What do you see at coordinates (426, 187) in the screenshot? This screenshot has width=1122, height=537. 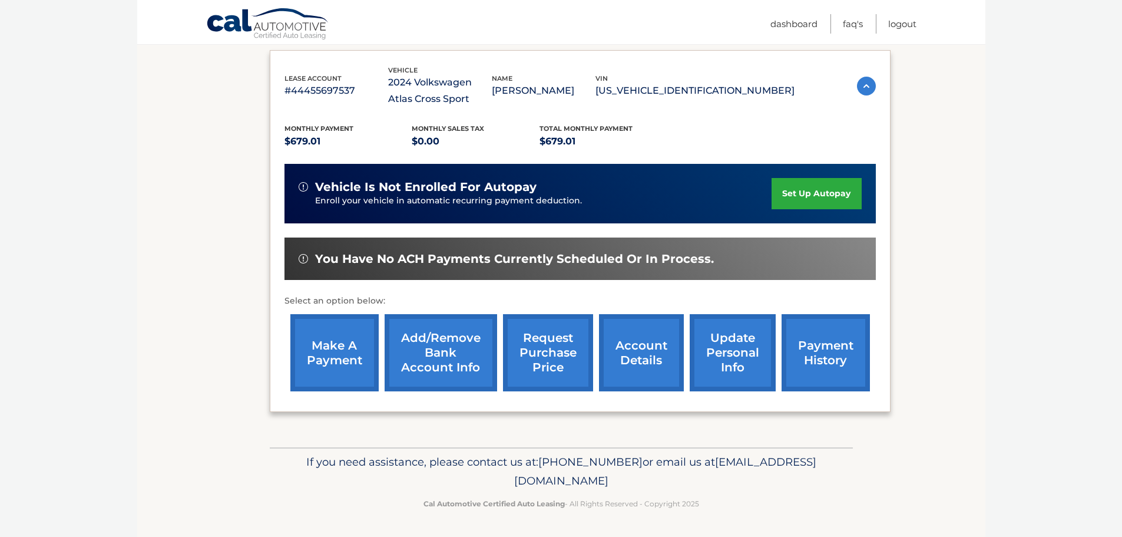 I see `span: vehicle is not enrolled for autopay` at bounding box center [426, 187].